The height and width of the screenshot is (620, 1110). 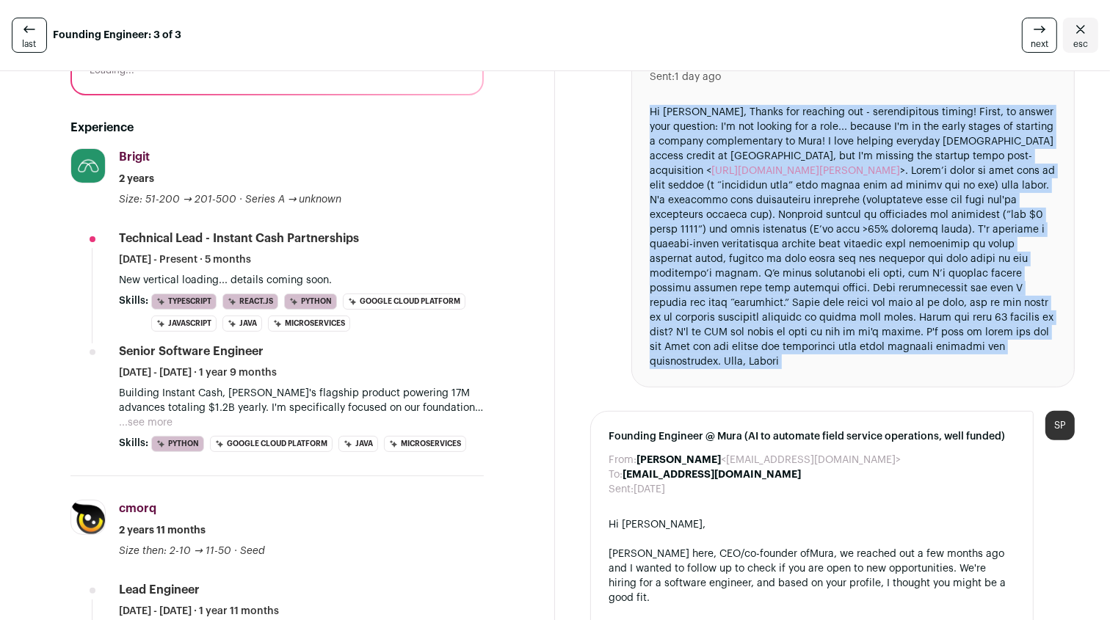 What do you see at coordinates (1080, 44) in the screenshot?
I see `span: esc` at bounding box center [1080, 44].